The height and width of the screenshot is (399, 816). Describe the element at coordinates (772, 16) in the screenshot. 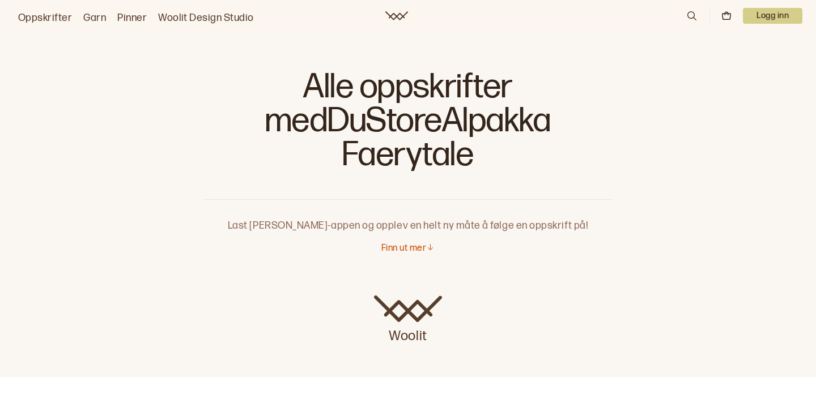

I see `p: Logg inn` at that location.